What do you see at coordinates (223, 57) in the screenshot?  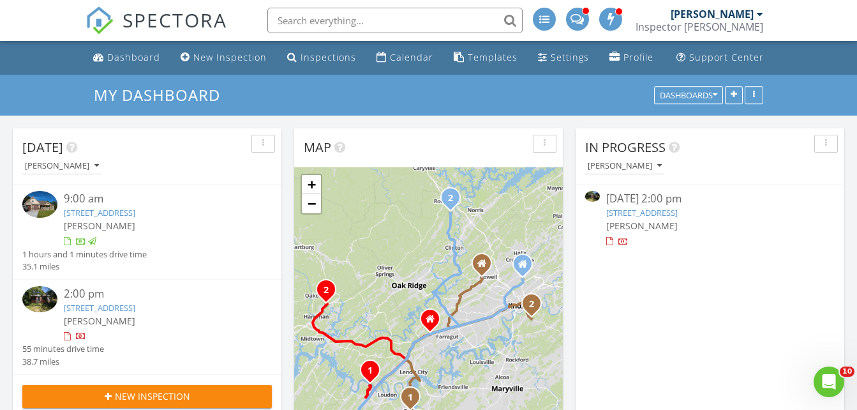 I see `a: New Inspection` at bounding box center [223, 57].